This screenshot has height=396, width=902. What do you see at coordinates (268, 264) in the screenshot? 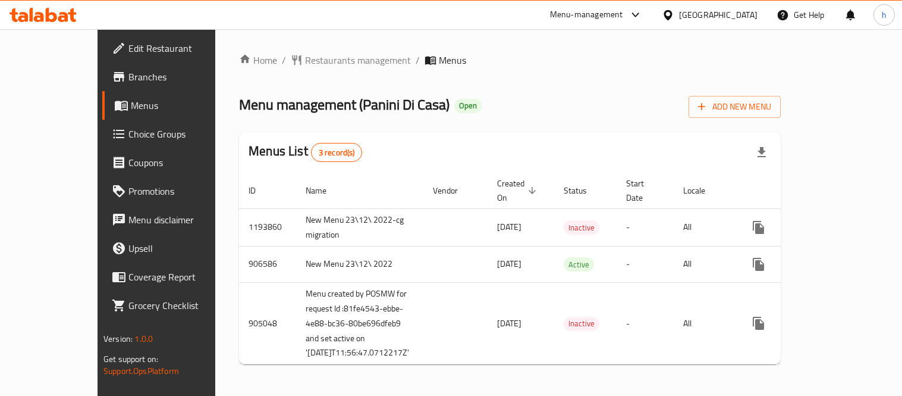
I see `td: 906586` at bounding box center [268, 264].